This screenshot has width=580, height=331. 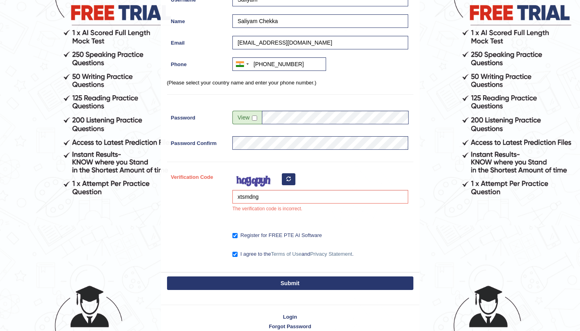 What do you see at coordinates (290, 83) in the screenshot?
I see `p: (Please select your country name and enter your phone number.)` at bounding box center [290, 83].